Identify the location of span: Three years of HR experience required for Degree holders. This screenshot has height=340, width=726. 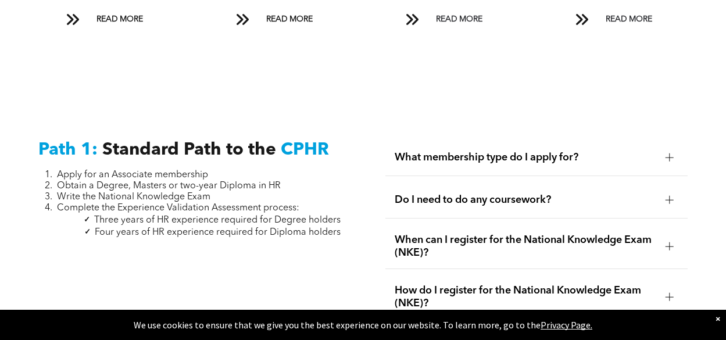
(217, 220).